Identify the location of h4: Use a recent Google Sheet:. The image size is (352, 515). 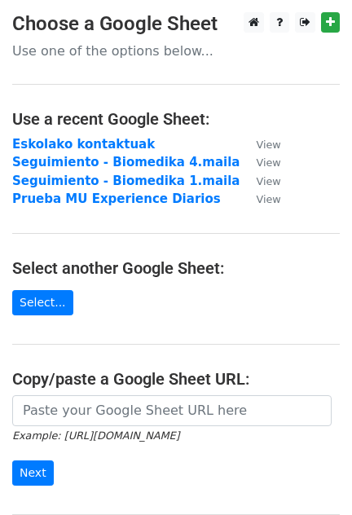
(176, 119).